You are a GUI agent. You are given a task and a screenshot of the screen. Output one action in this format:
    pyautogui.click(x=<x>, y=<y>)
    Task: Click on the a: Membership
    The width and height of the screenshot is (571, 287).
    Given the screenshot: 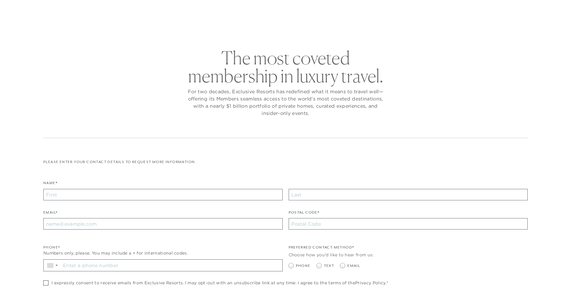 What is the action you would take?
    pyautogui.click(x=290, y=28)
    